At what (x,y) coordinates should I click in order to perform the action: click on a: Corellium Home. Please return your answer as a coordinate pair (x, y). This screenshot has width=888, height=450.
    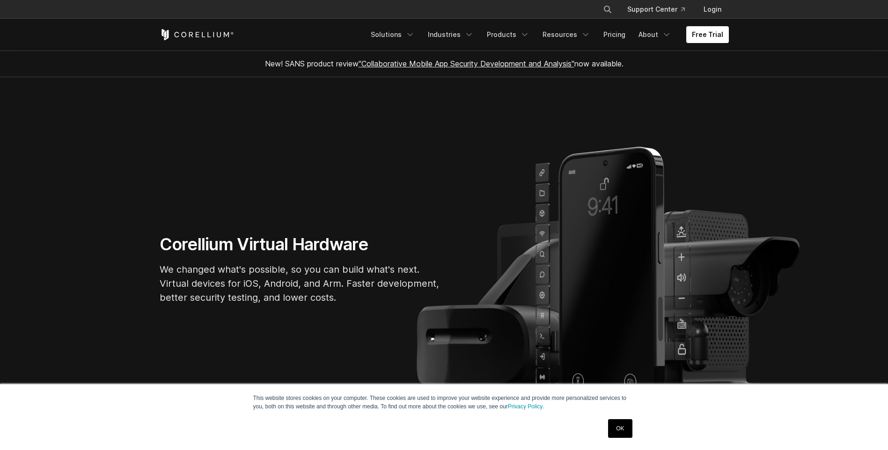
    Looking at the image, I should click on (197, 35).